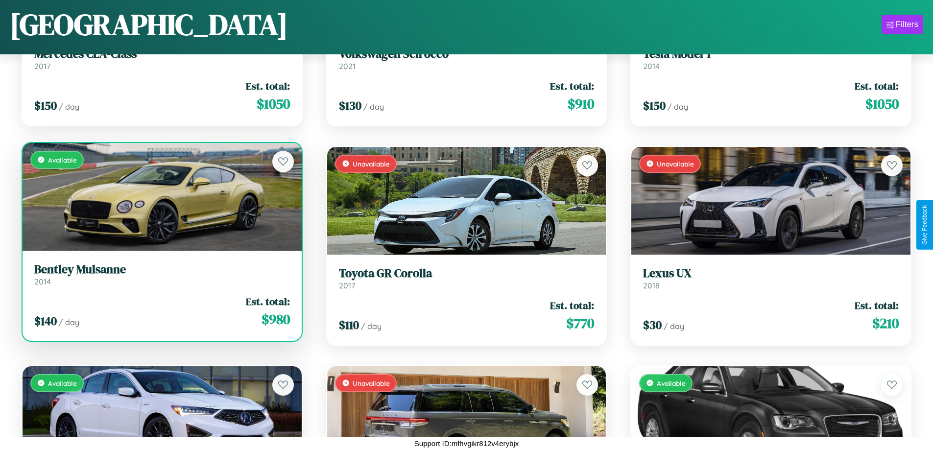  What do you see at coordinates (466, 443) in the screenshot?
I see `p: Support ID: mfhvgikr812v4erybjx` at bounding box center [466, 443].